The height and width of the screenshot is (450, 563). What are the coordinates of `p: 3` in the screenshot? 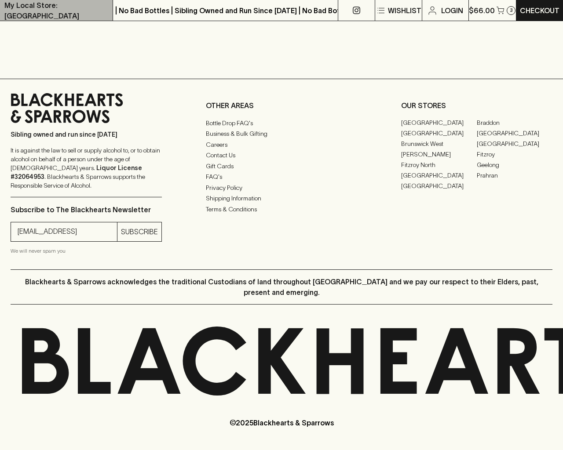 It's located at (511, 10).